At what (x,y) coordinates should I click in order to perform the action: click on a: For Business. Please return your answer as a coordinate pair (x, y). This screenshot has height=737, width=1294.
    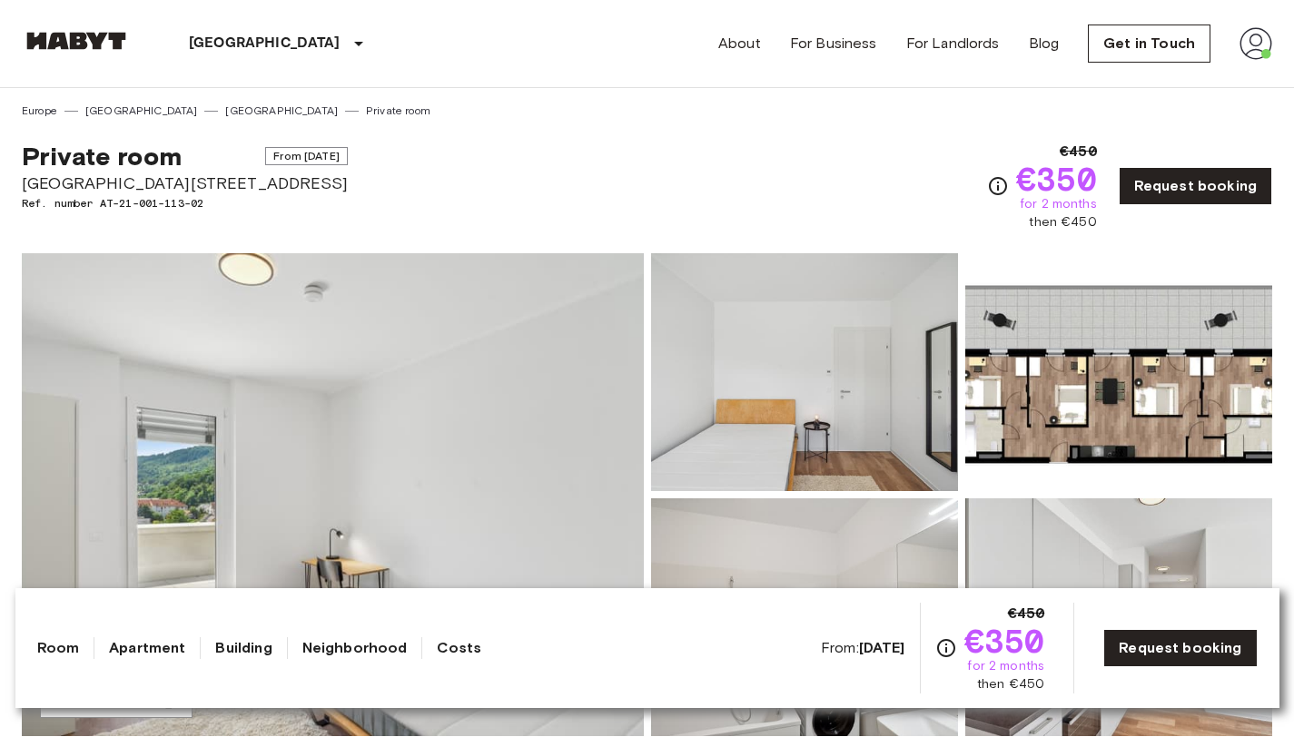
    Looking at the image, I should click on (834, 44).